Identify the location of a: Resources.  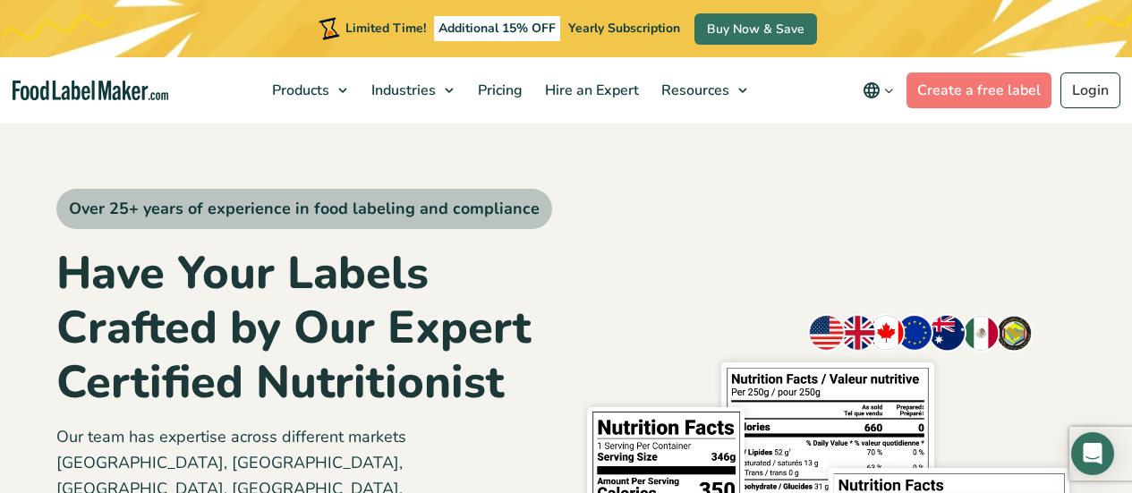
(703, 90).